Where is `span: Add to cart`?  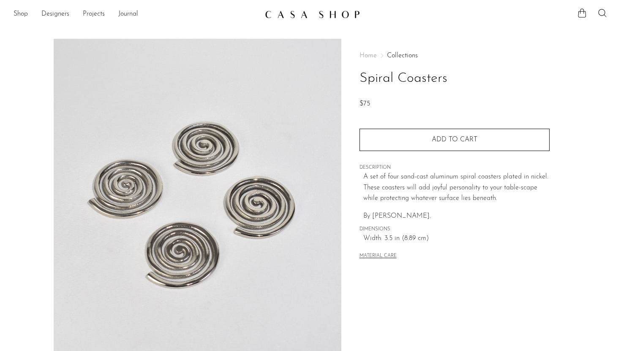 span: Add to cart is located at coordinates (454, 140).